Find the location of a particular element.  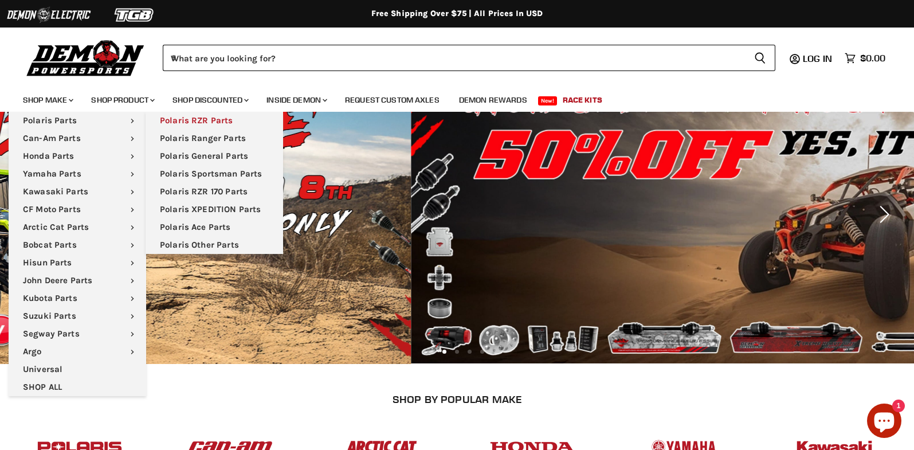

h2: SHOP BY POPULAR MAKE is located at coordinates (457, 399).